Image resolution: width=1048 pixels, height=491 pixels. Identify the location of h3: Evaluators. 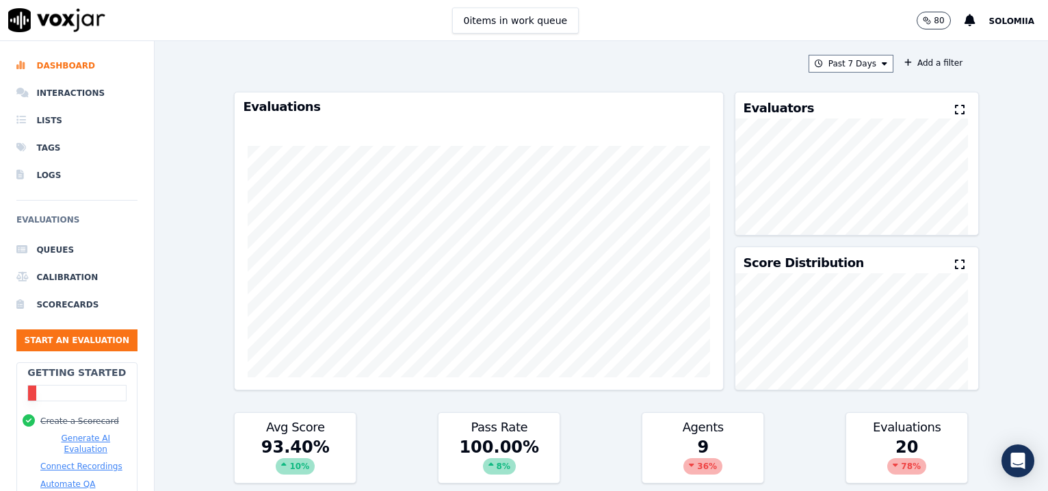
(779, 108).